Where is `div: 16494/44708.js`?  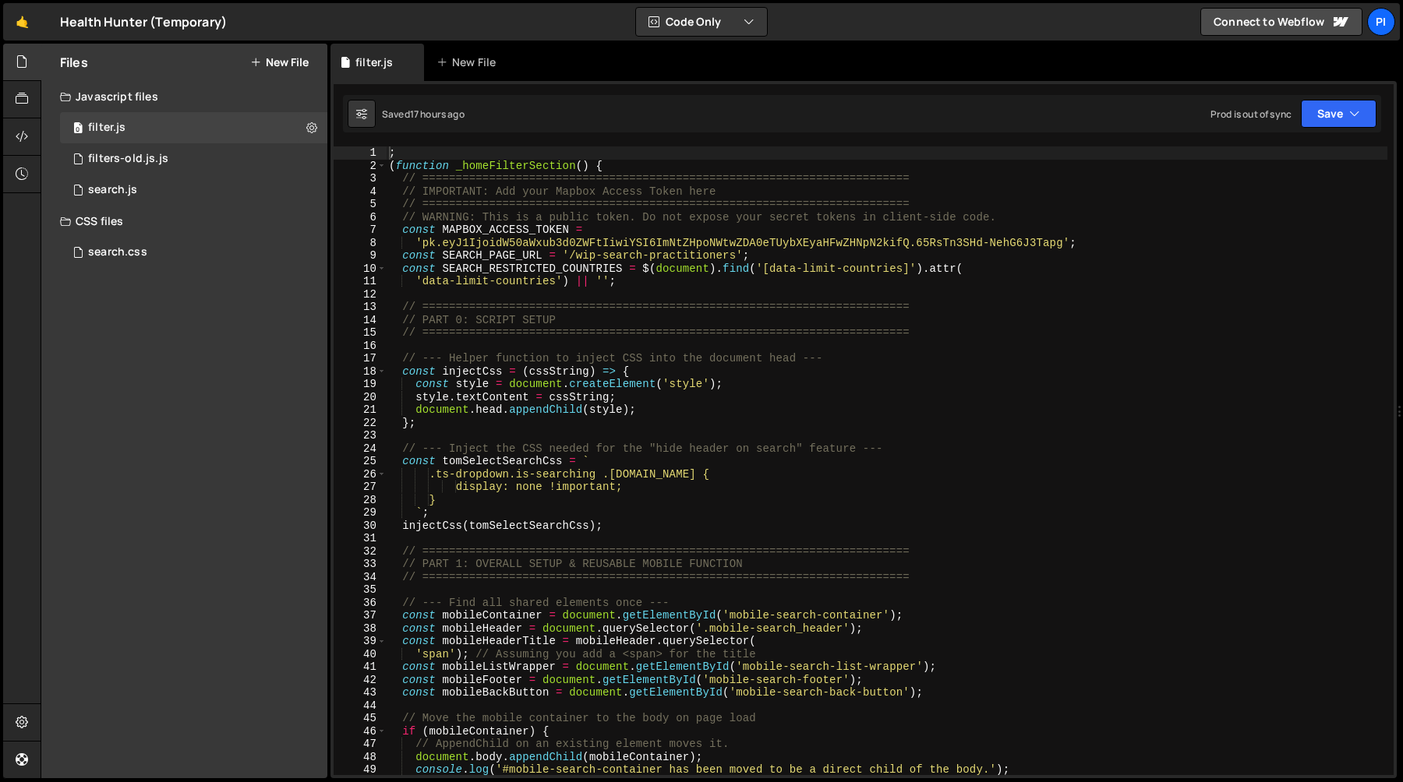 div: 16494/44708.js is located at coordinates (193, 128).